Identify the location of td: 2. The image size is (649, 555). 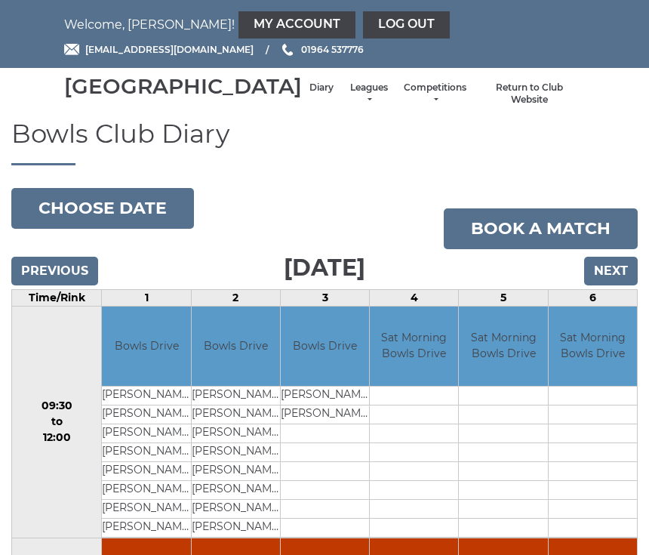
(236, 298).